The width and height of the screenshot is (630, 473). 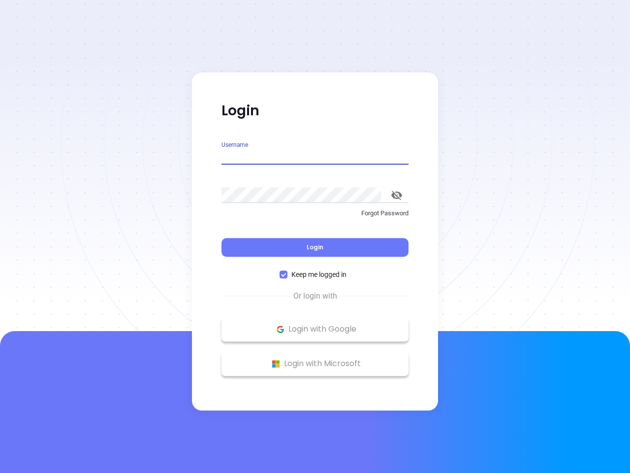 I want to click on span: Login, so click(x=315, y=247).